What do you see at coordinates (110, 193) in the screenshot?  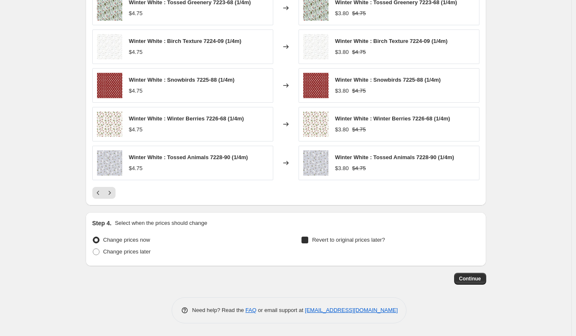 I see `button: Next` at bounding box center [110, 193].